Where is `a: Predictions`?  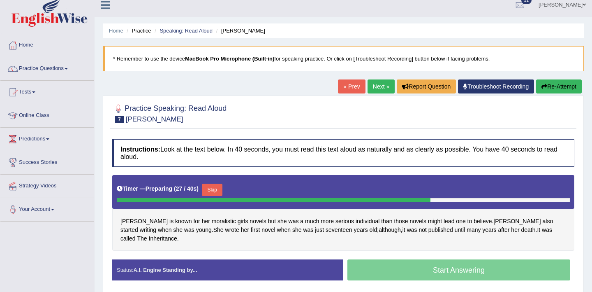 a: Predictions is located at coordinates (47, 138).